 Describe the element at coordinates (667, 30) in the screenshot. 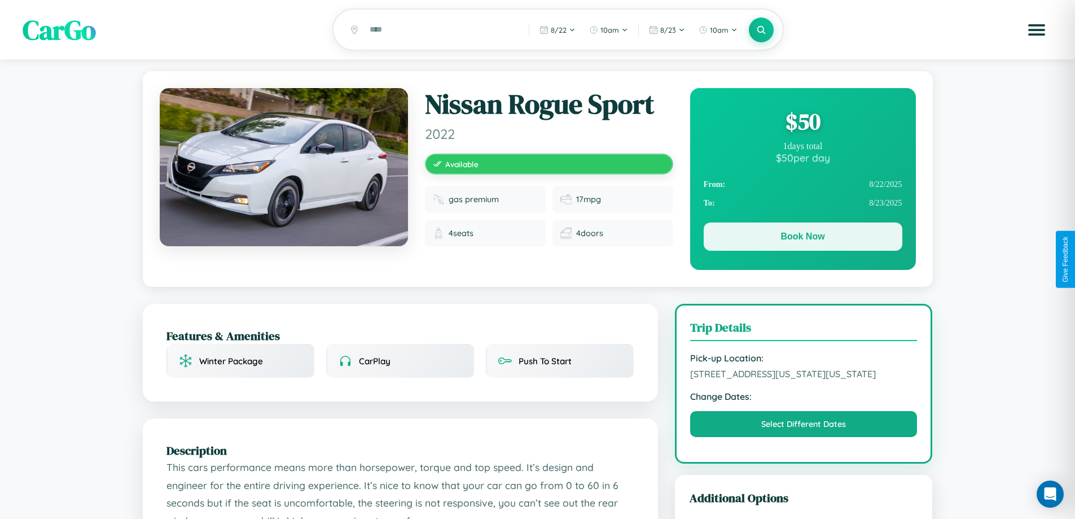

I see `button: 8/23` at that location.